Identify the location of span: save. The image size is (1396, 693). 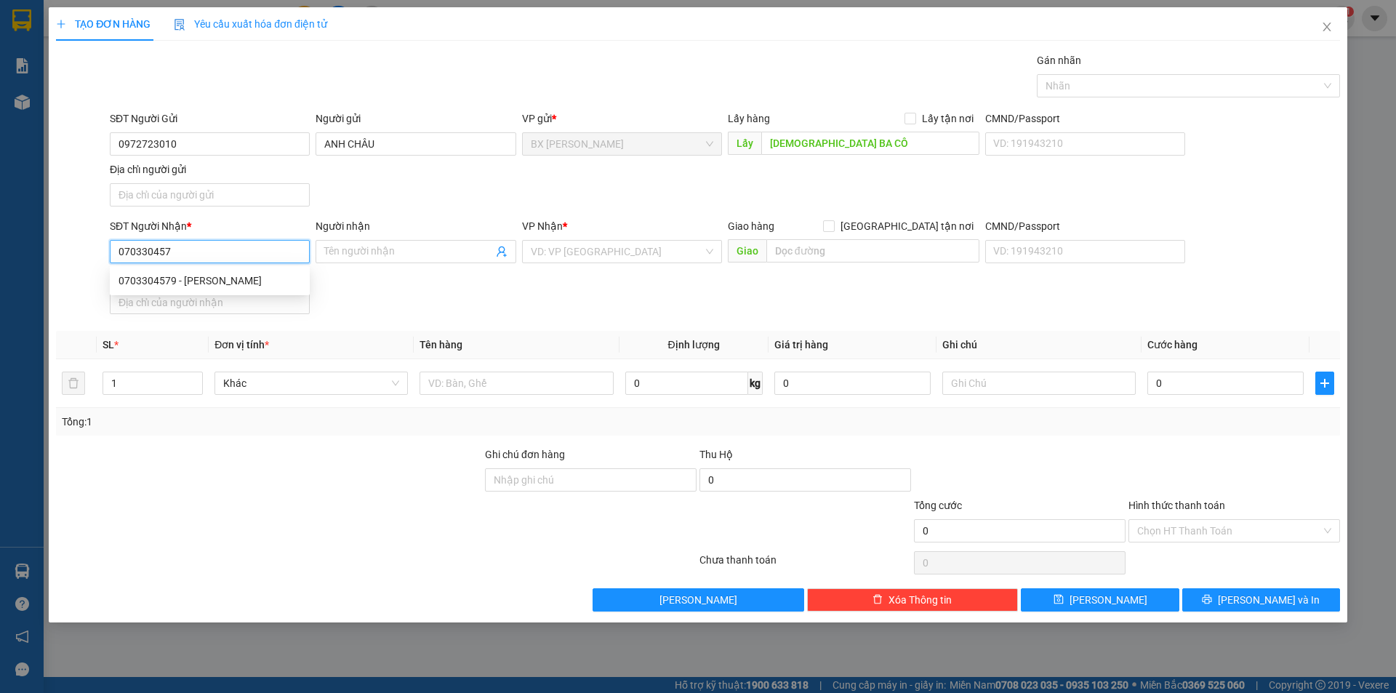
(1058, 600).